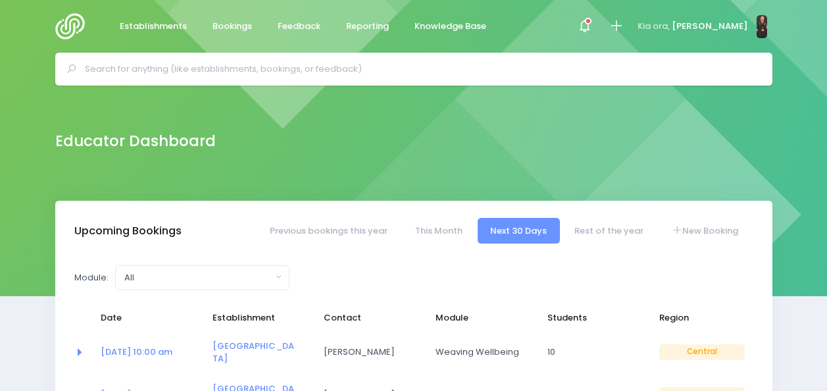 The width and height of the screenshot is (827, 391). What do you see at coordinates (367, 26) in the screenshot?
I see `span: Reporting` at bounding box center [367, 26].